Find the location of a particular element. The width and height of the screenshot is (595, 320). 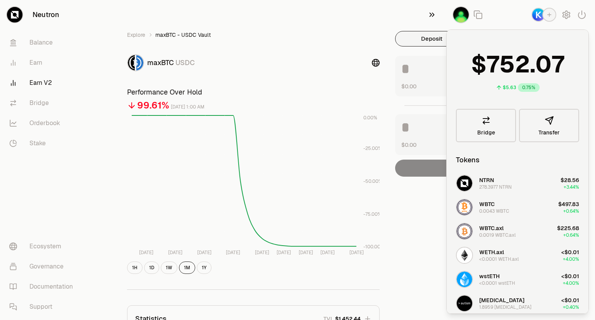

span: +0.40% is located at coordinates (571, 307).